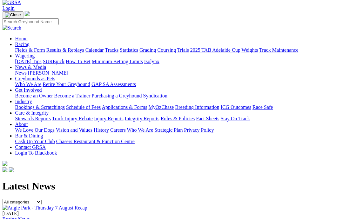 The image size is (343, 219). What do you see at coordinates (148, 50) in the screenshot?
I see `a: Grading` at bounding box center [148, 50].